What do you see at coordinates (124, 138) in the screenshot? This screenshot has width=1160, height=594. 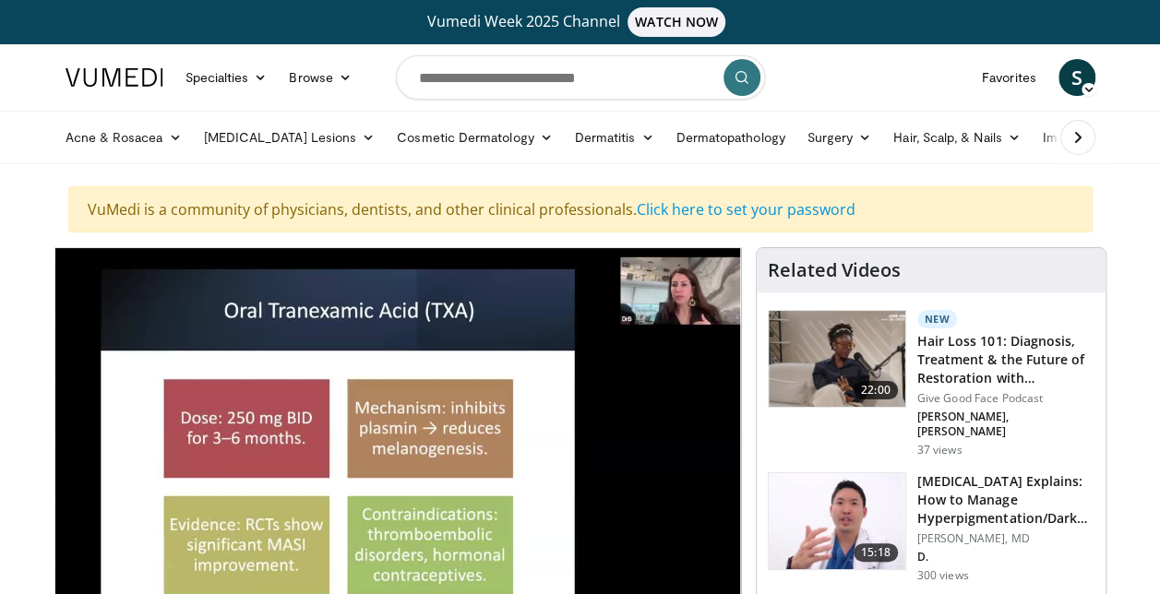 I see `a: Acne & Rosacea` at bounding box center [124, 138].